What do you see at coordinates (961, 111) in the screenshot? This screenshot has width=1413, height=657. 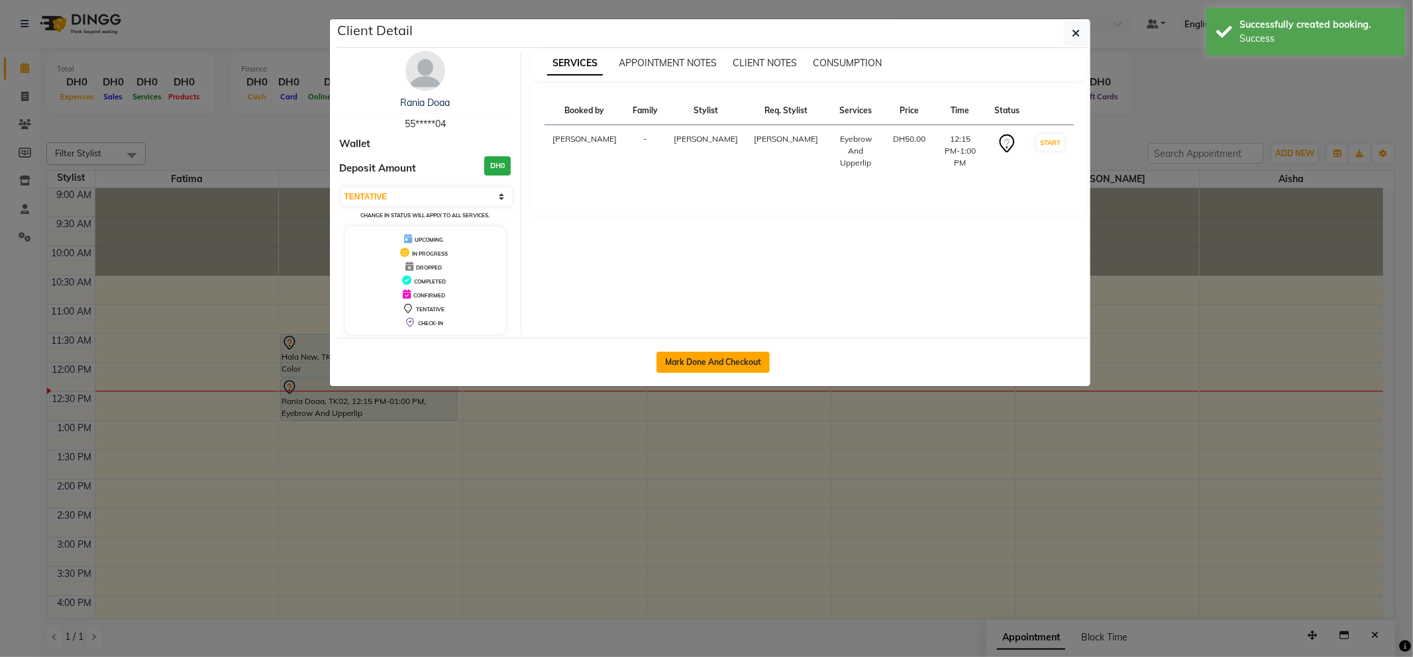 I see `th: Time` at bounding box center [961, 111].